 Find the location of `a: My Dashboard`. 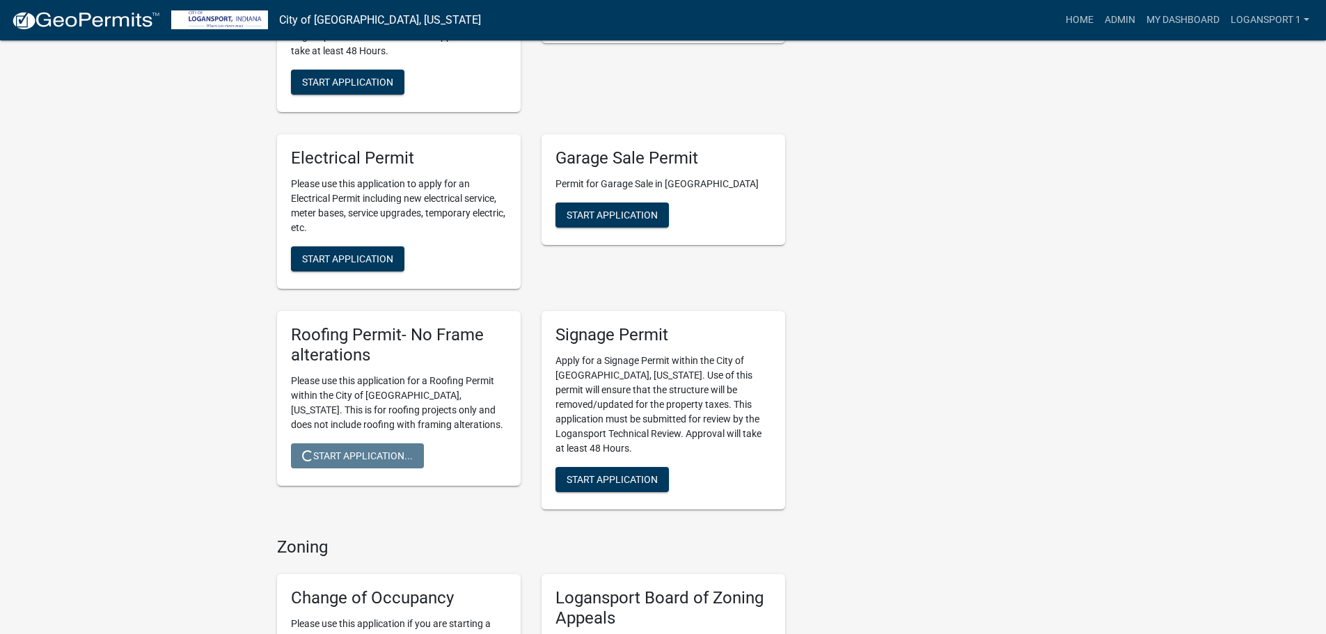

a: My Dashboard is located at coordinates (1182, 20).